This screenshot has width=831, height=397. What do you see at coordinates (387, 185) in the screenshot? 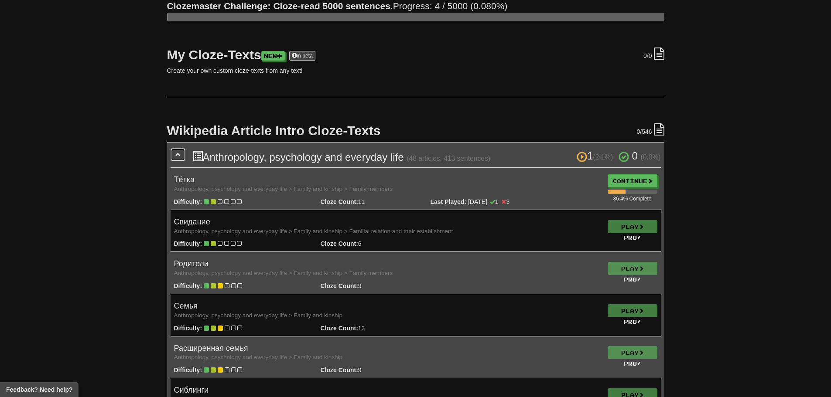
I see `h4: Тётка` at bounding box center [387, 185].